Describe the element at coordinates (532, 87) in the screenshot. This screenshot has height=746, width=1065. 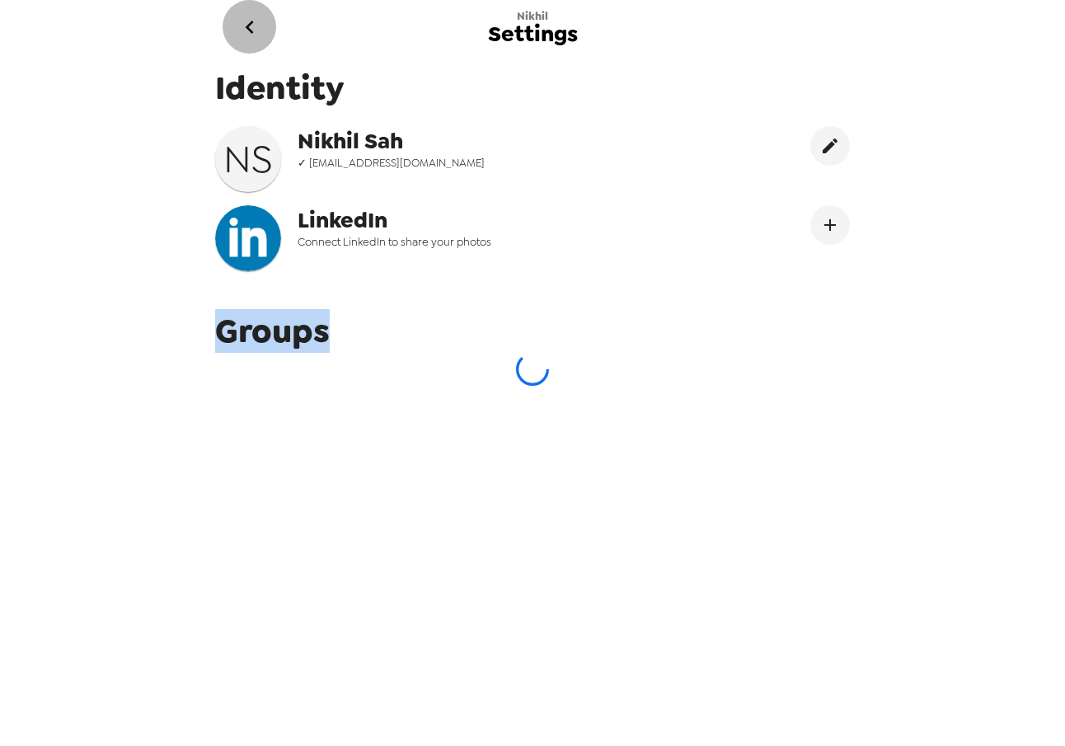
I see `span: Identity` at that location.